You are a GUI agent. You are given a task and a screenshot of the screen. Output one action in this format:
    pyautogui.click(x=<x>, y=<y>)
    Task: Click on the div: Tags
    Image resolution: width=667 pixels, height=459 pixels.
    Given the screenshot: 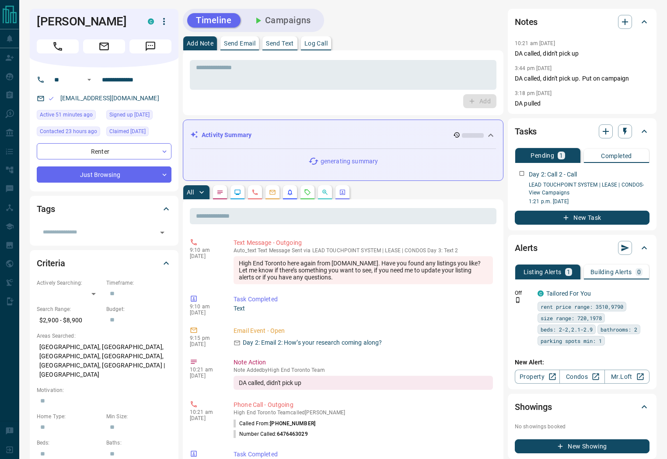 What is the action you would take?
    pyautogui.click(x=104, y=209)
    